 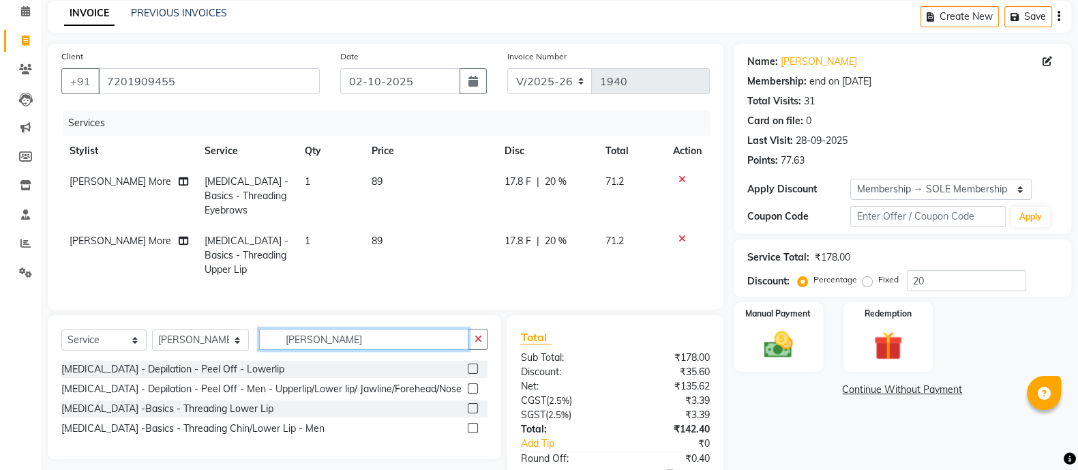 What do you see at coordinates (821, 140) in the screenshot?
I see `div: 28-09-2025` at bounding box center [821, 140].